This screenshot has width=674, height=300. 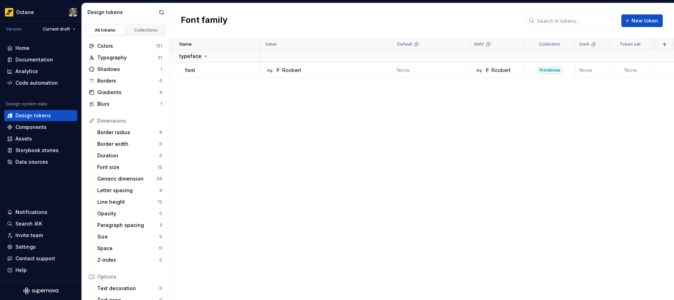 What do you see at coordinates (37, 150) in the screenshot?
I see `div: Storybook stories` at bounding box center [37, 150].